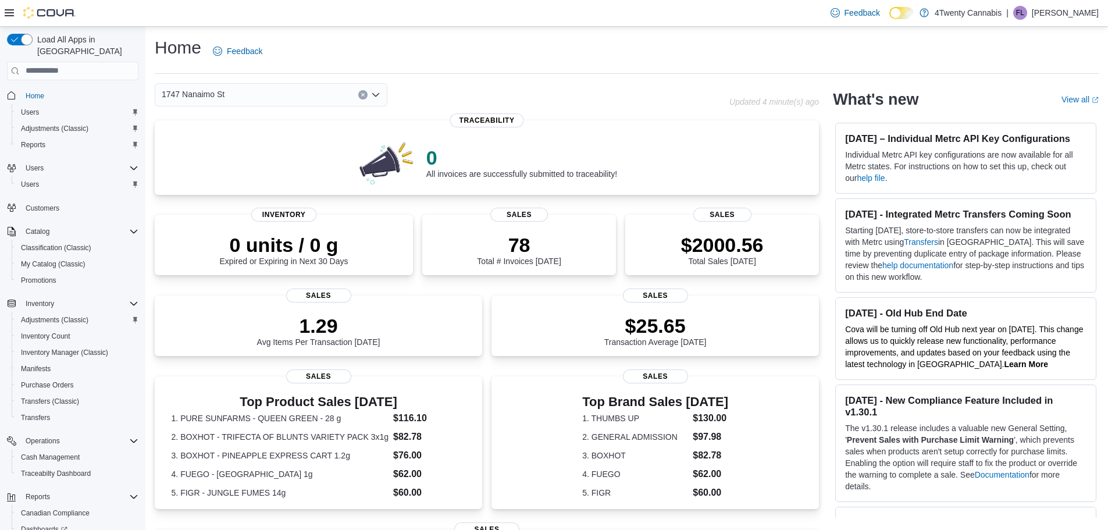  Describe the element at coordinates (77, 353) in the screenshot. I see `button: Inventory Manager (Classic)` at that location.